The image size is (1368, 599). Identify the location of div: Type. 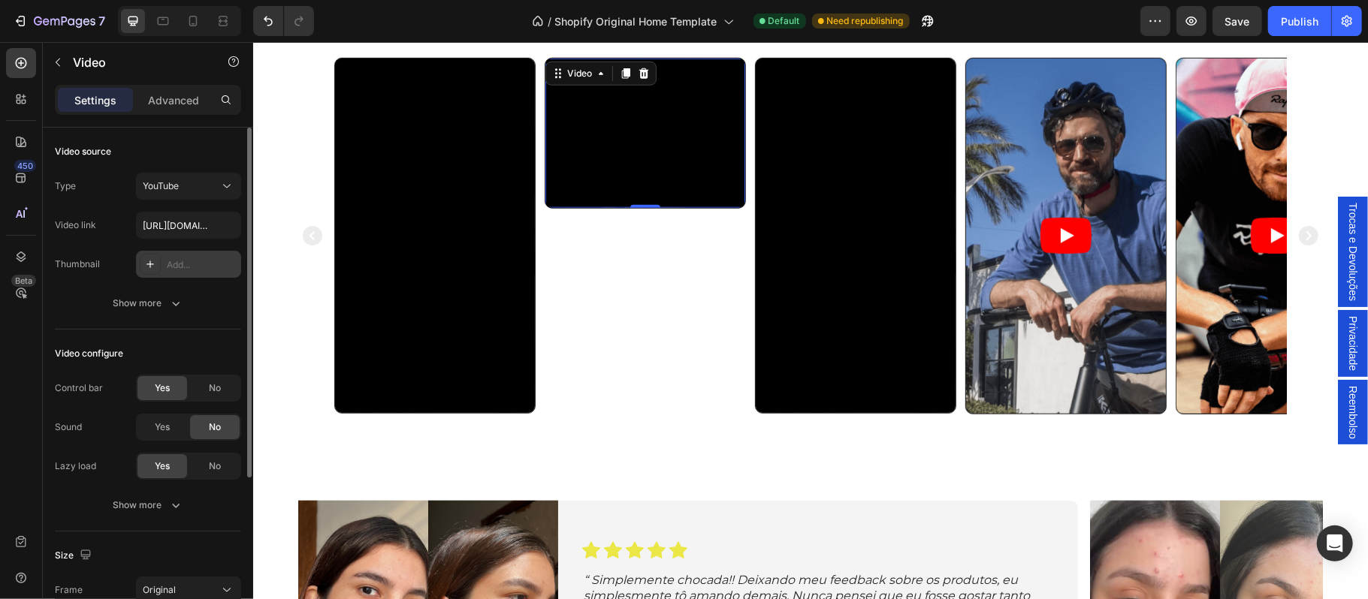
(65, 186).